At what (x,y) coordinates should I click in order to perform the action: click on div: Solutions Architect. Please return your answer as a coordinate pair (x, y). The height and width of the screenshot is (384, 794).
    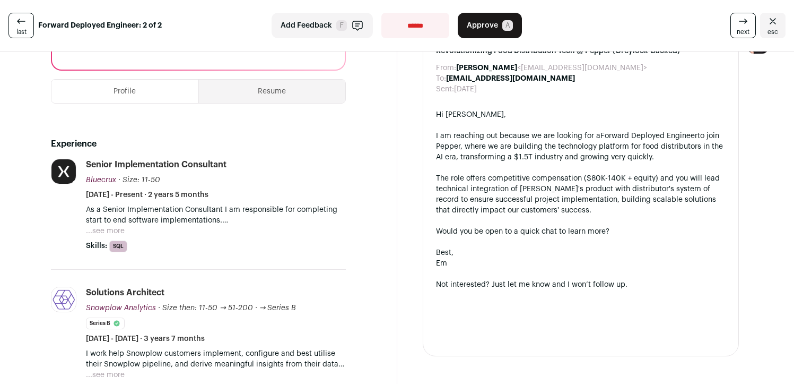
    Looking at the image, I should click on (125, 292).